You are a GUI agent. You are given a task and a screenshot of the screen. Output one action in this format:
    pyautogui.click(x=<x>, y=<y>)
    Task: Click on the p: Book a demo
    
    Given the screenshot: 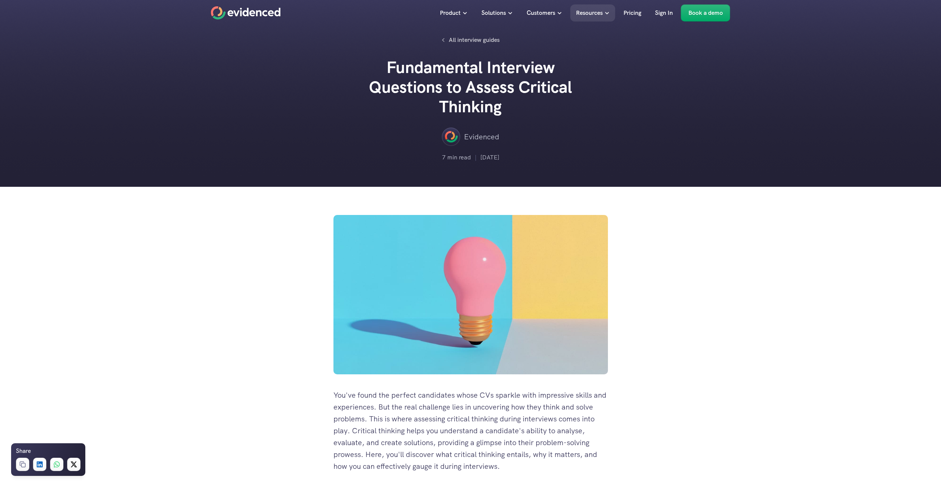 What is the action you would take?
    pyautogui.click(x=705, y=13)
    